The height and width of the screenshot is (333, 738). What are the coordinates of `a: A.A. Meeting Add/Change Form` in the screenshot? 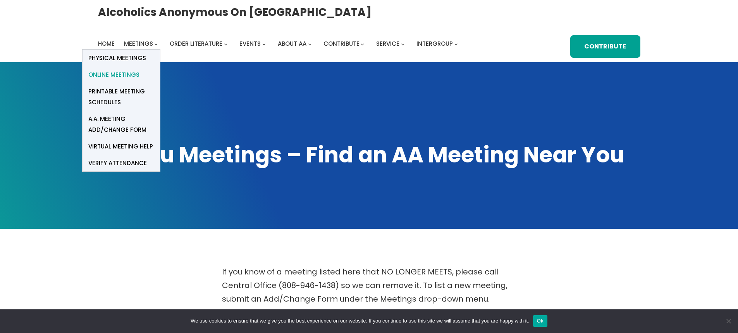 It's located at (121, 124).